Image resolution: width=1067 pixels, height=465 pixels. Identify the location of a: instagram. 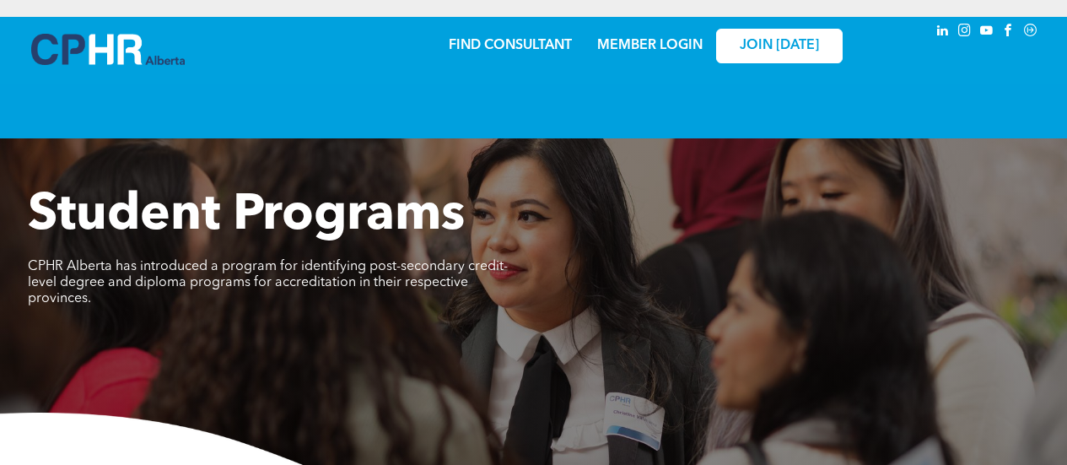
(965, 32).